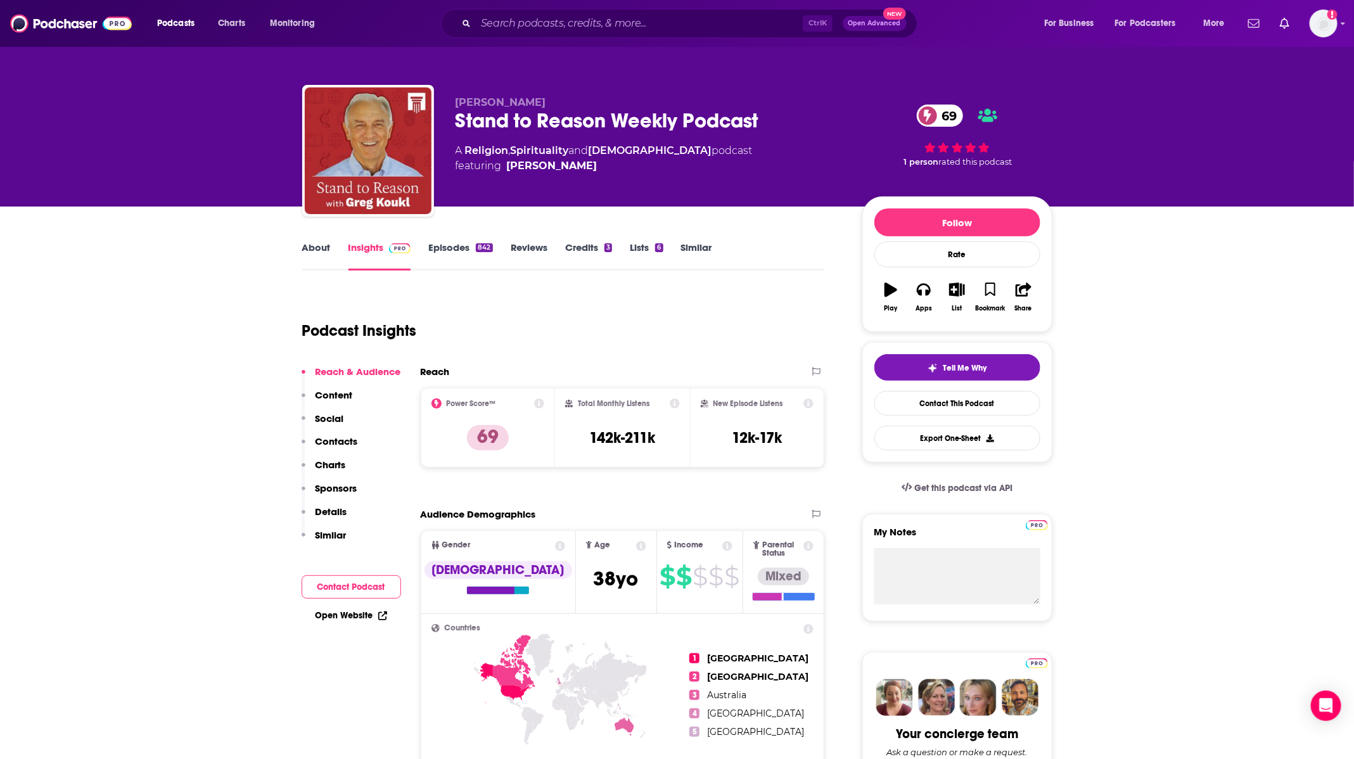 This screenshot has height=759, width=1354. I want to click on span: Australia, so click(726, 695).